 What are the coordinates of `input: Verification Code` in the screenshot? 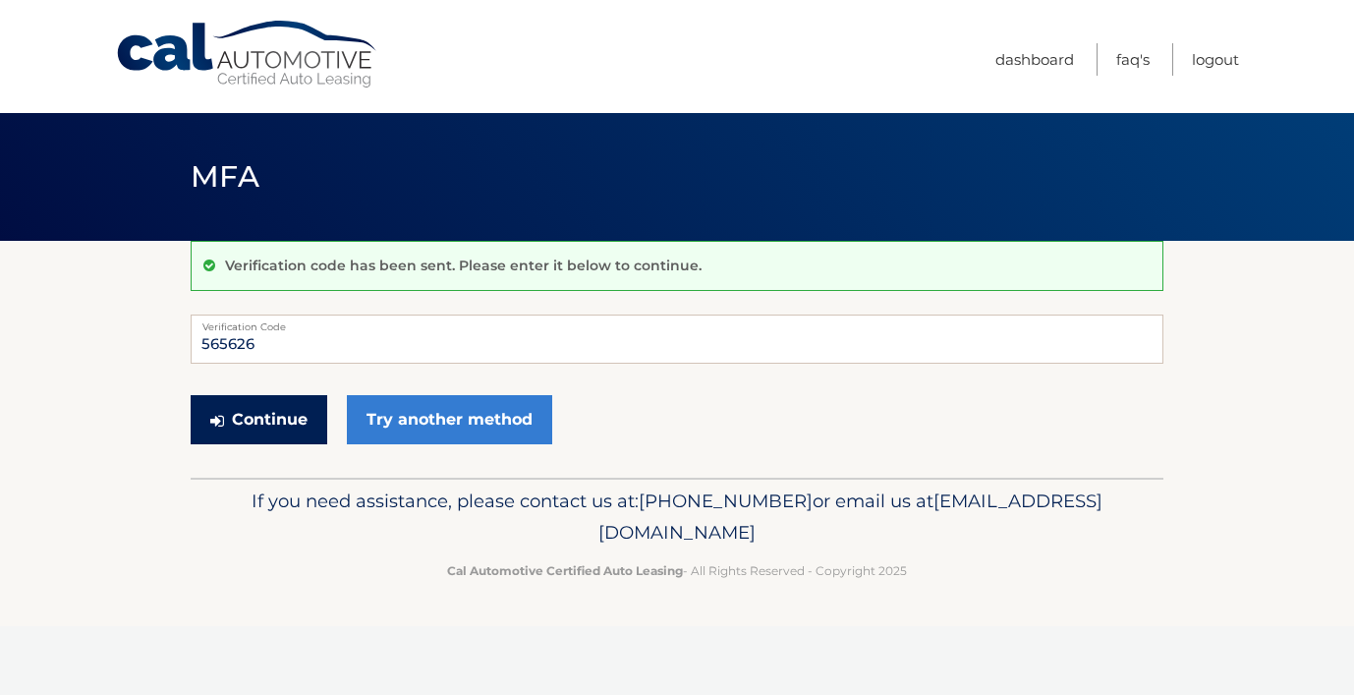 It's located at (677, 339).